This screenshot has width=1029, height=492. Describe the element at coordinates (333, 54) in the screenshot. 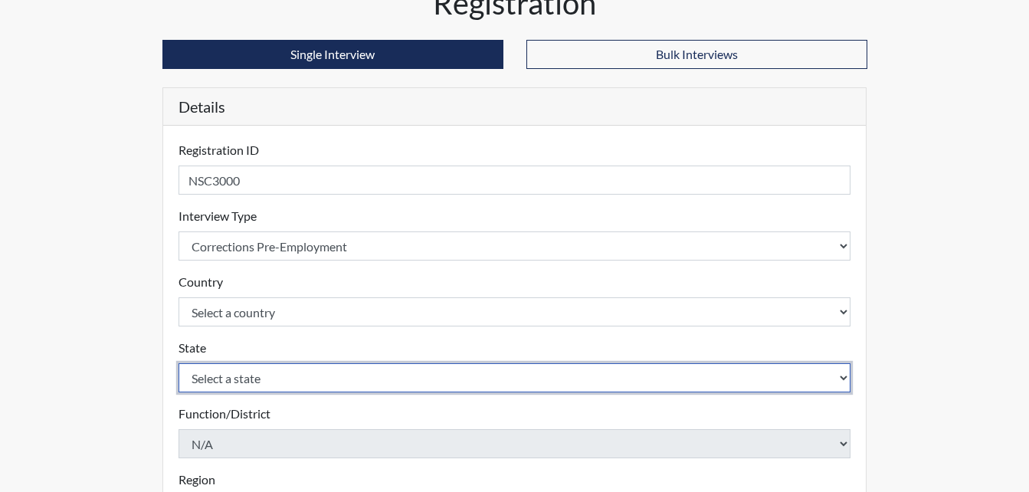

I see `button: Single Interview` at that location.